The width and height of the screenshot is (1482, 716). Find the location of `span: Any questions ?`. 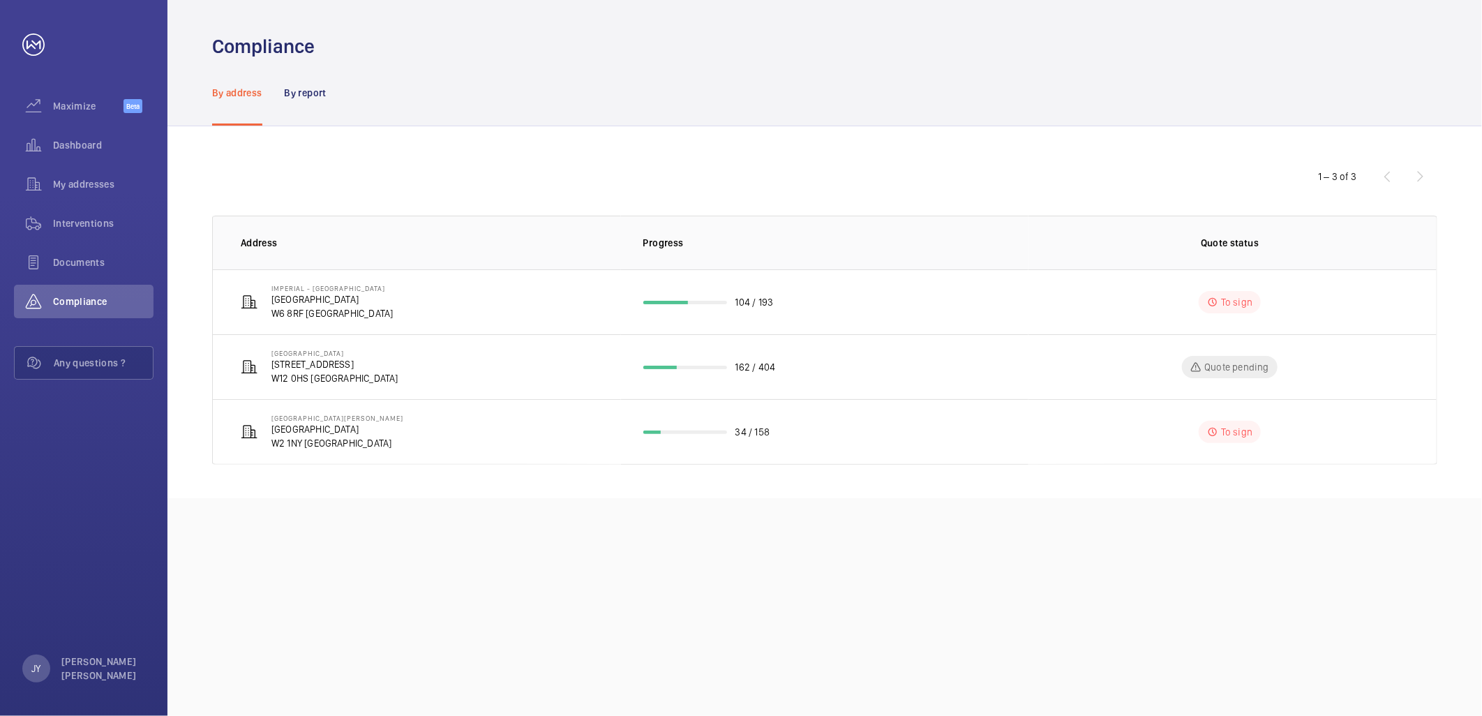

span: Any questions ? is located at coordinates (103, 363).